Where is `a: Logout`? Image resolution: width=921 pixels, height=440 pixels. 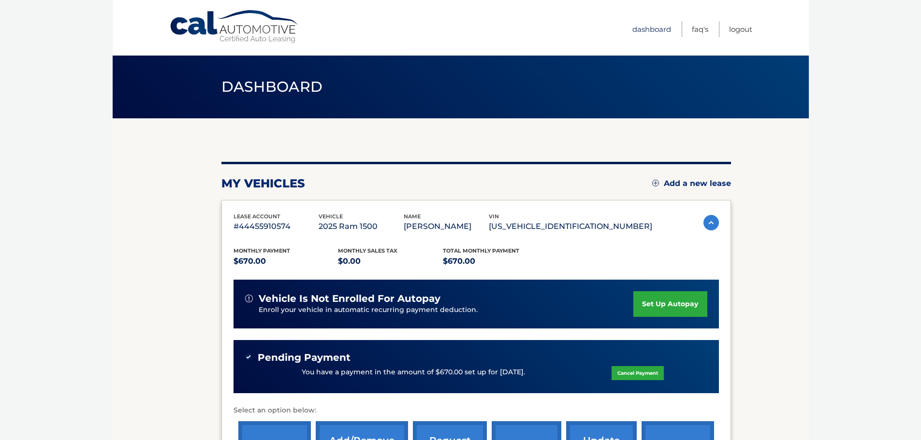 a: Logout is located at coordinates (740, 29).